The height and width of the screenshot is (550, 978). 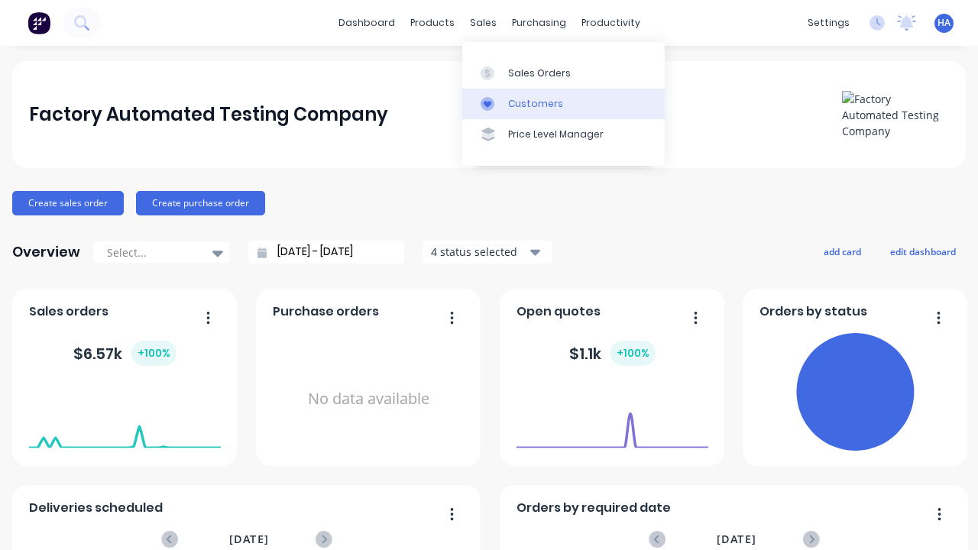 What do you see at coordinates (125, 353) in the screenshot?
I see `div: $ 6.57k` at bounding box center [125, 353].